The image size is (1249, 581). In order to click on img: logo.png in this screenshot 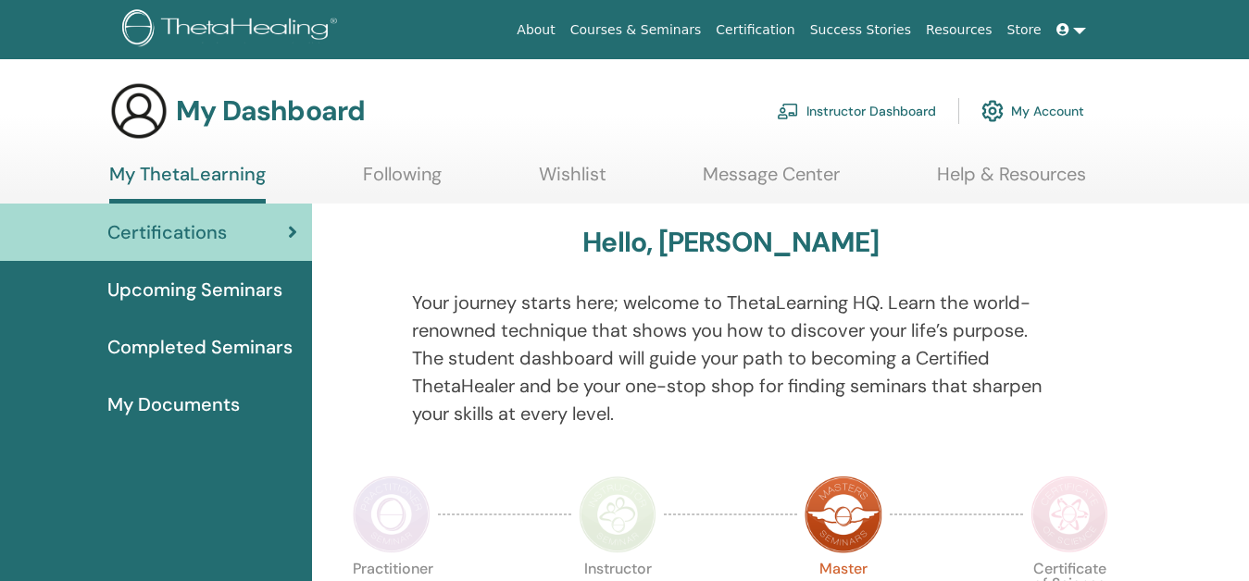, I will do `click(232, 30)`.